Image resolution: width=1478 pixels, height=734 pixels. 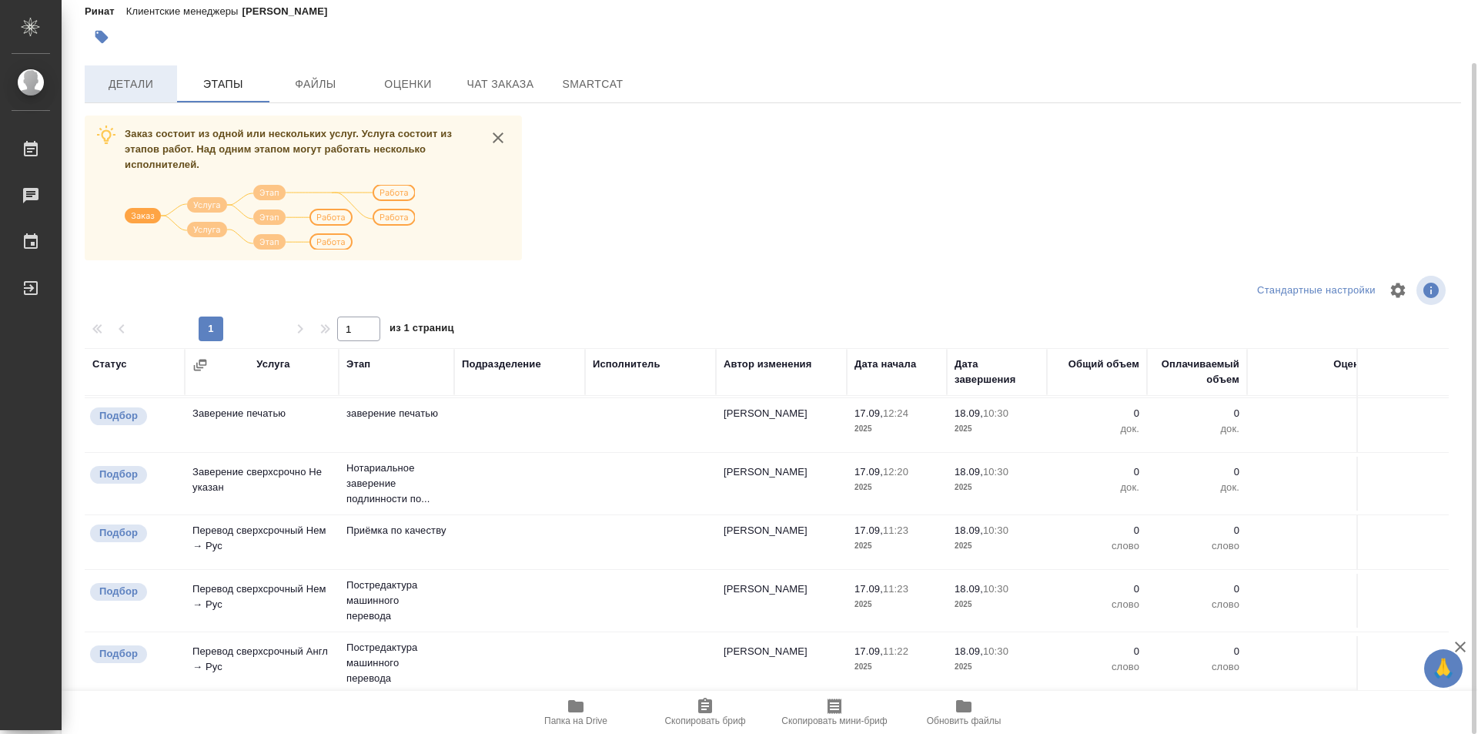 I want to click on div: Исполнитель, so click(x=627, y=364).